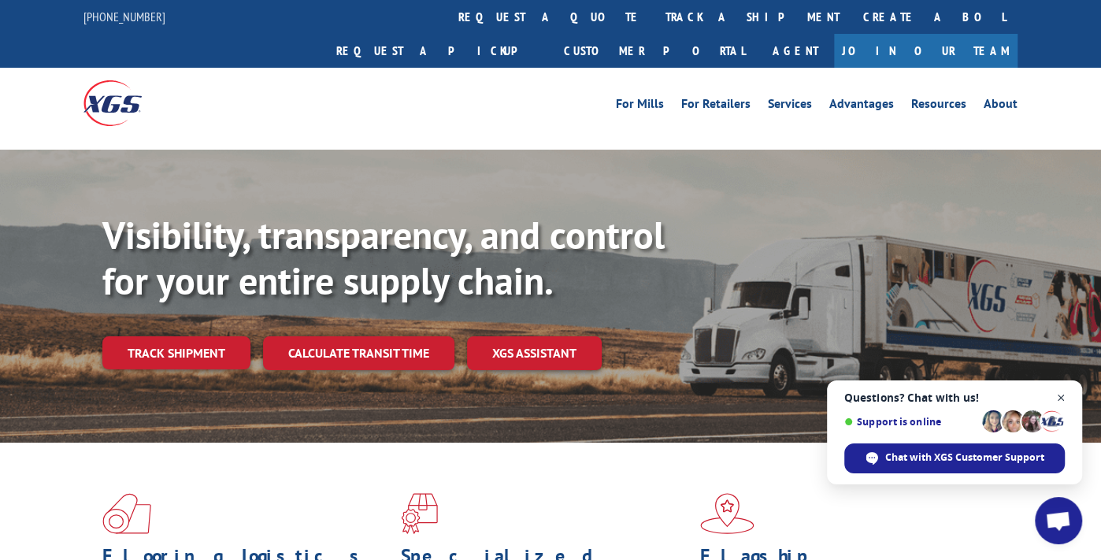 This screenshot has width=1101, height=560. Describe the element at coordinates (1000, 106) in the screenshot. I see `a: About` at that location.